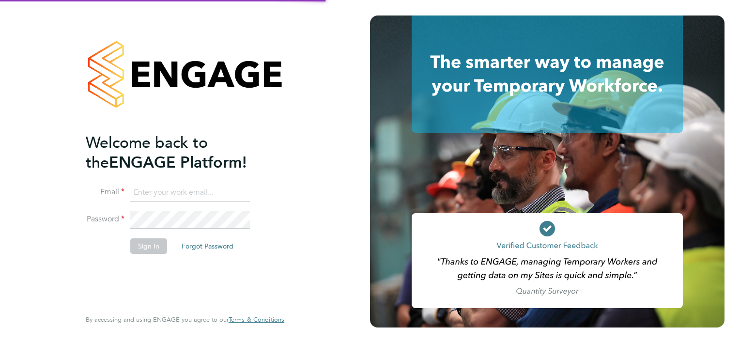  Describe the element at coordinates (256, 320) in the screenshot. I see `a: Terms & Conditions` at that location.